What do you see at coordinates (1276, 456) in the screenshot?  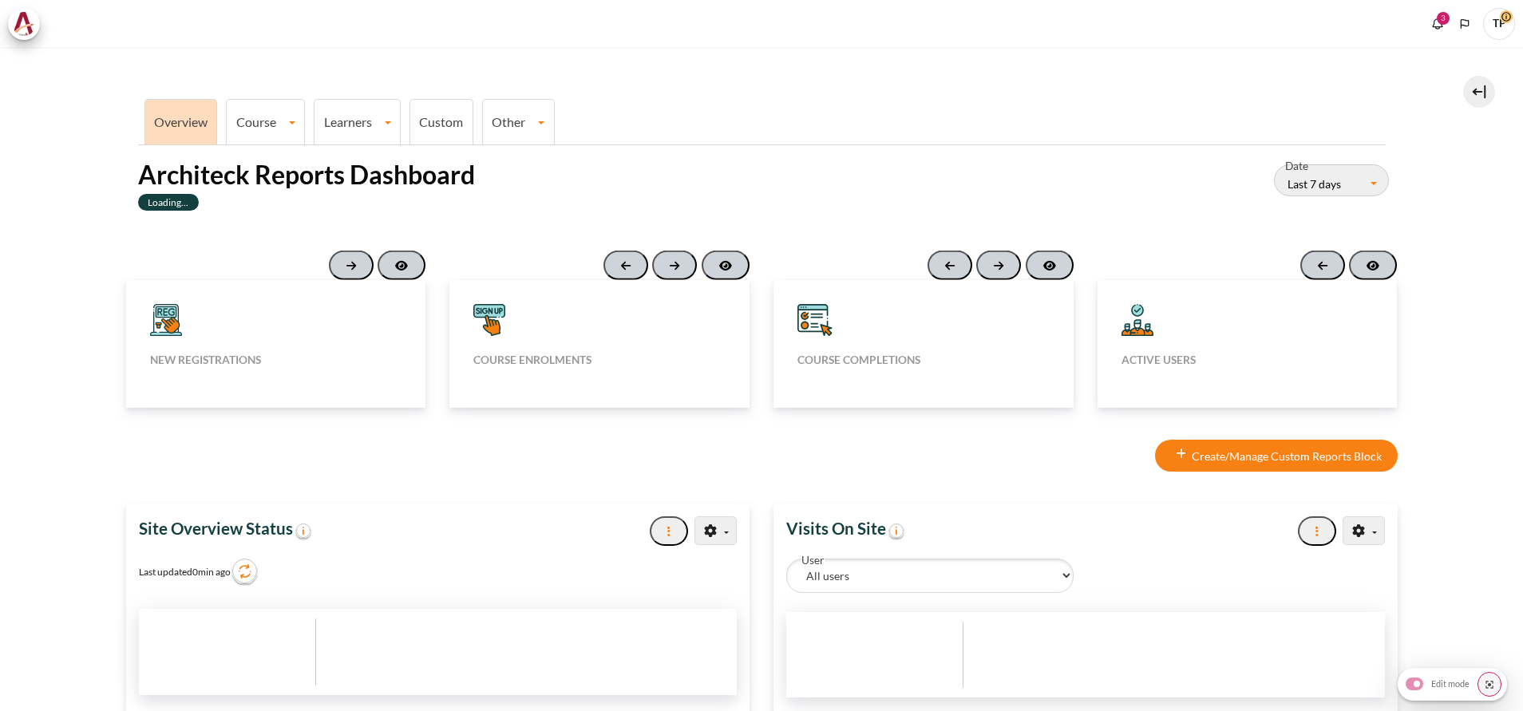 I see `a: Create/Manage Custom Reports Block` at bounding box center [1276, 456].